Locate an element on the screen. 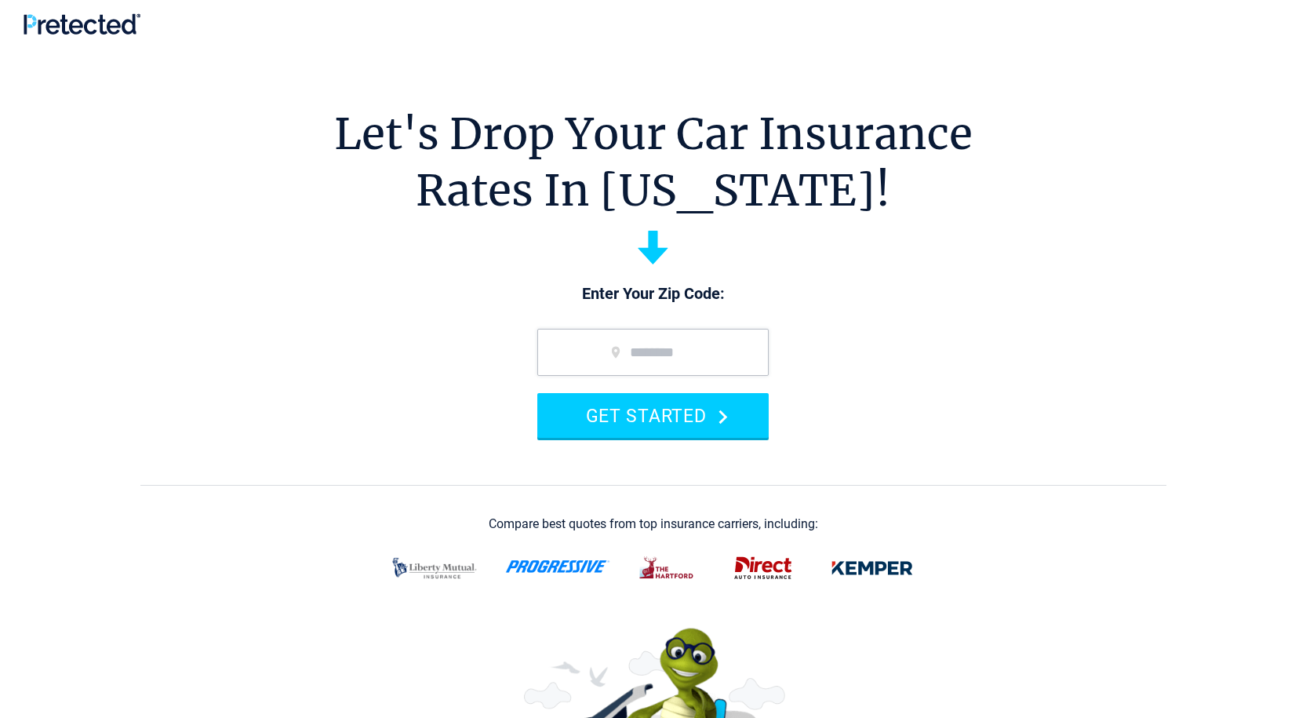 The height and width of the screenshot is (718, 1306). input: zip code is located at coordinates (652, 352).